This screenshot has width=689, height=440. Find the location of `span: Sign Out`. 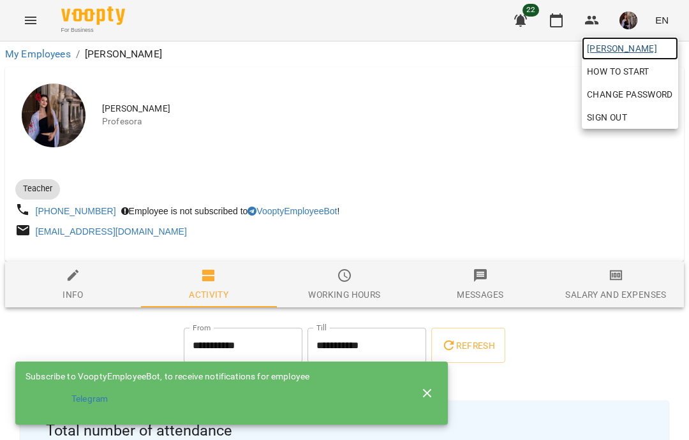

span: Sign Out is located at coordinates (607, 117).